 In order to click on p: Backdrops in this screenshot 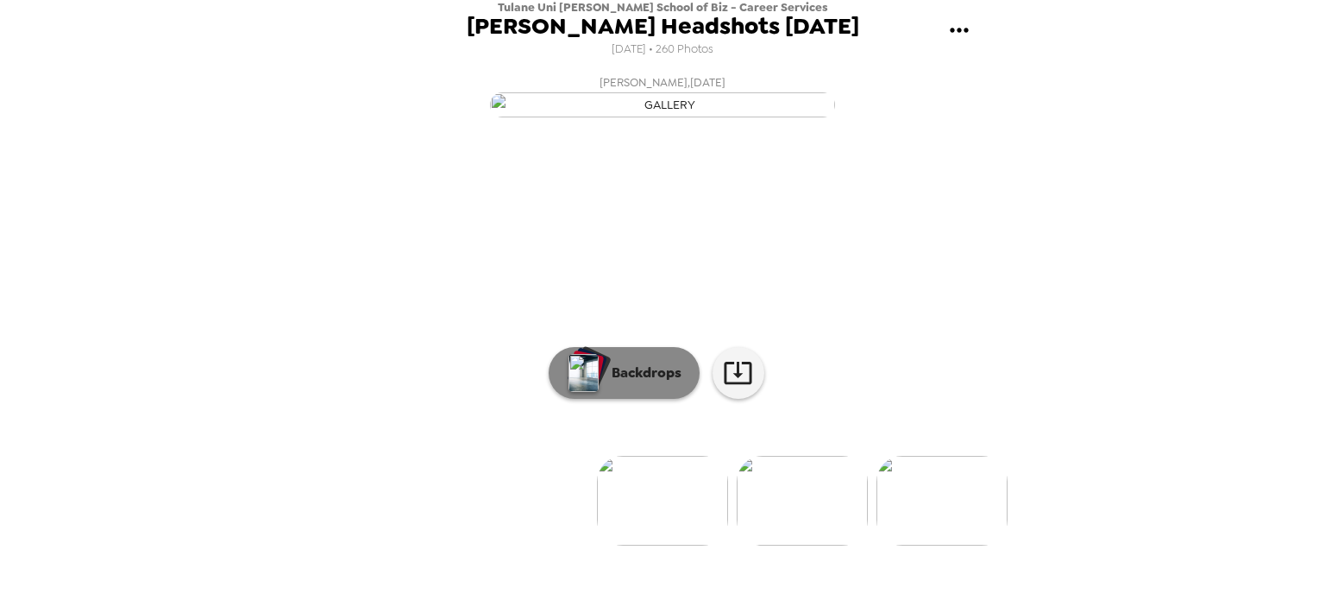, I will do `click(642, 373)`.